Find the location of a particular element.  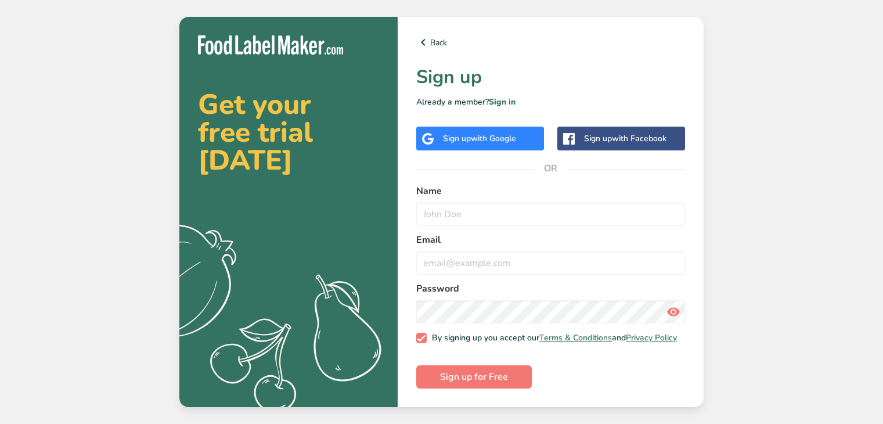

button: Sign up for Free is located at coordinates (474, 377).